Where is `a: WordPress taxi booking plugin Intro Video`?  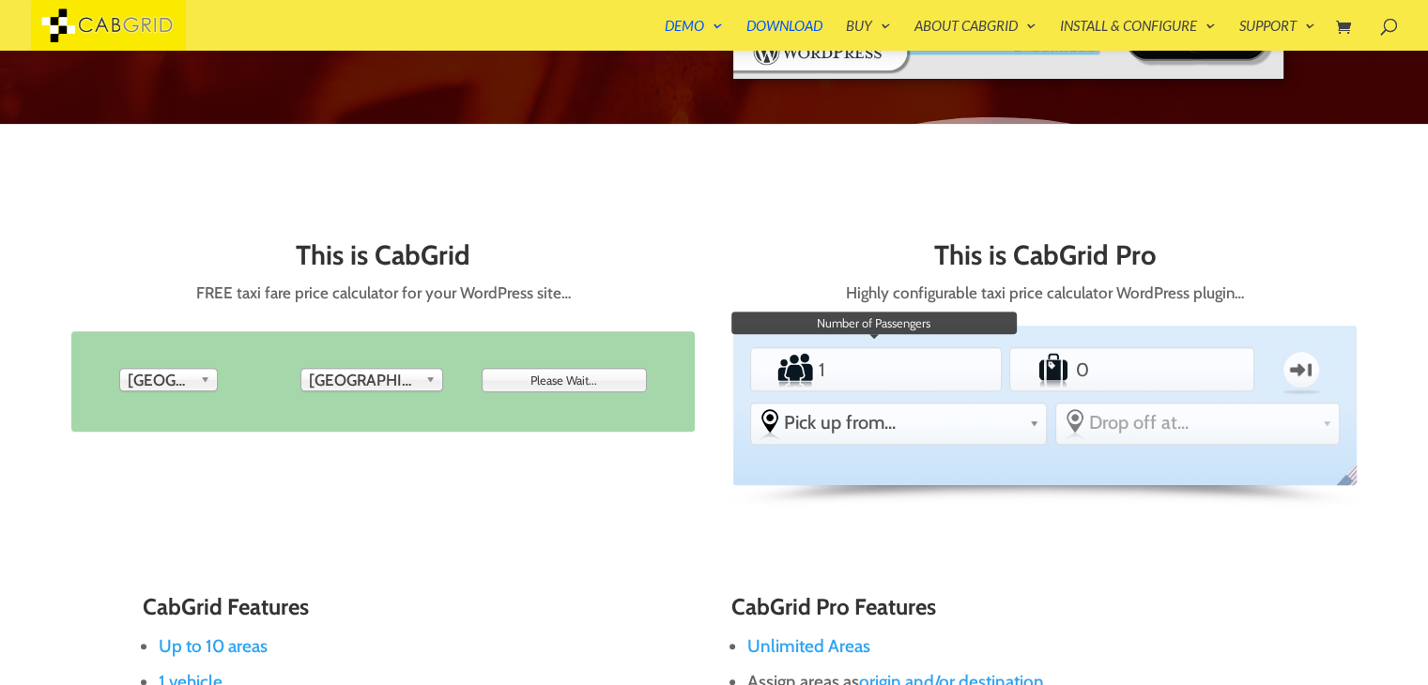
a: WordPress taxi booking plugin Intro Video is located at coordinates (1008, 75).